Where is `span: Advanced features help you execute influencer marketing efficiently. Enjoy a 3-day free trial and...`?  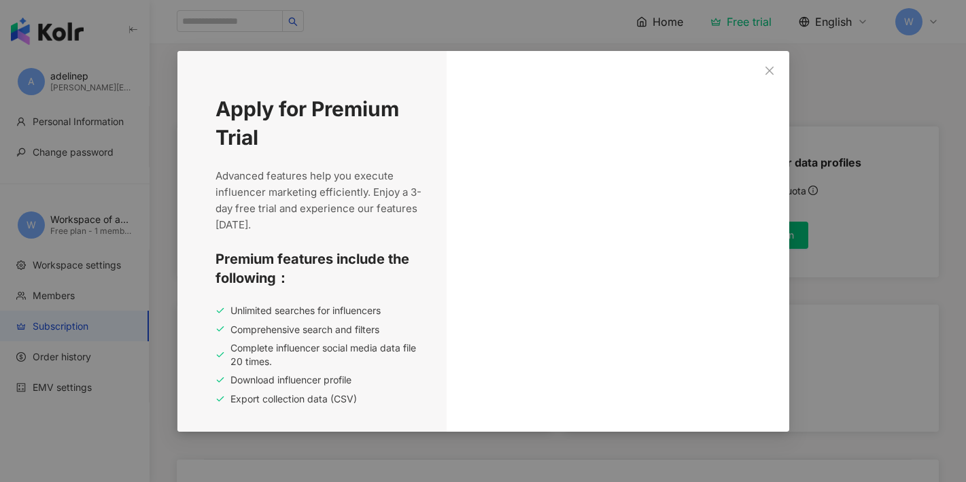
span: Advanced features help you execute influencer marketing efficiently. Enjoy a 3-day free trial and... is located at coordinates (319, 201).